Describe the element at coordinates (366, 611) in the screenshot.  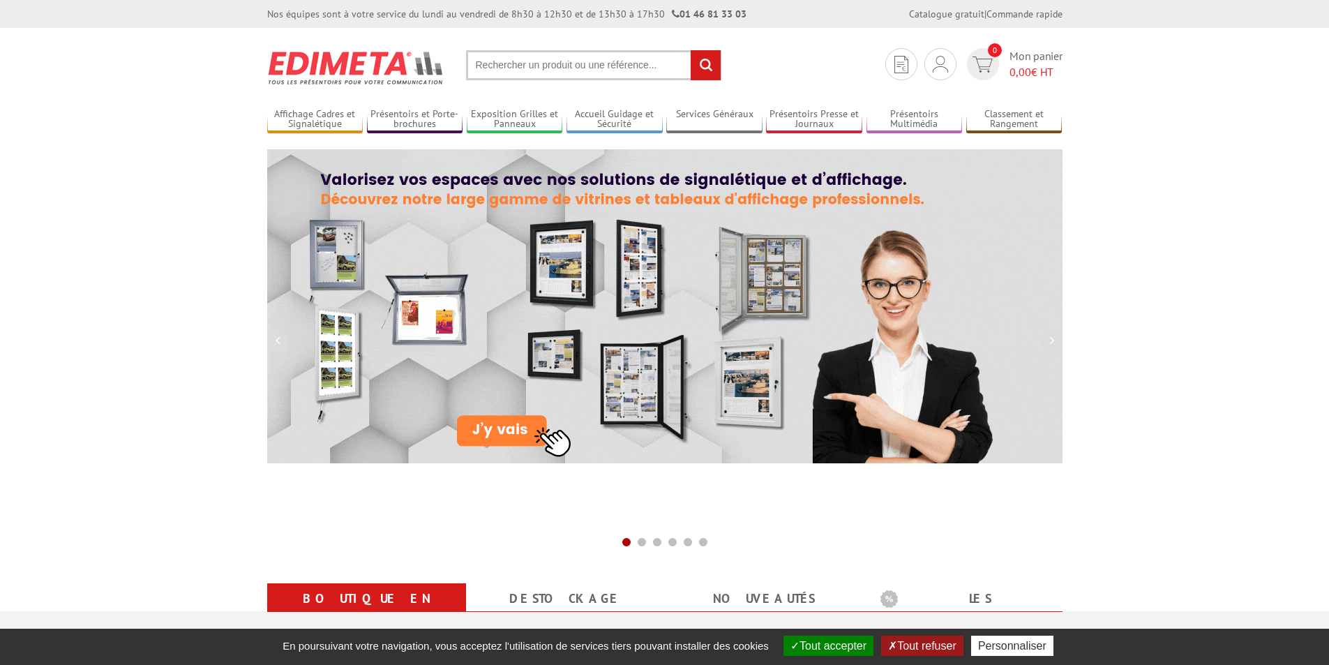
I see `a: Boutique en ligne` at that location.